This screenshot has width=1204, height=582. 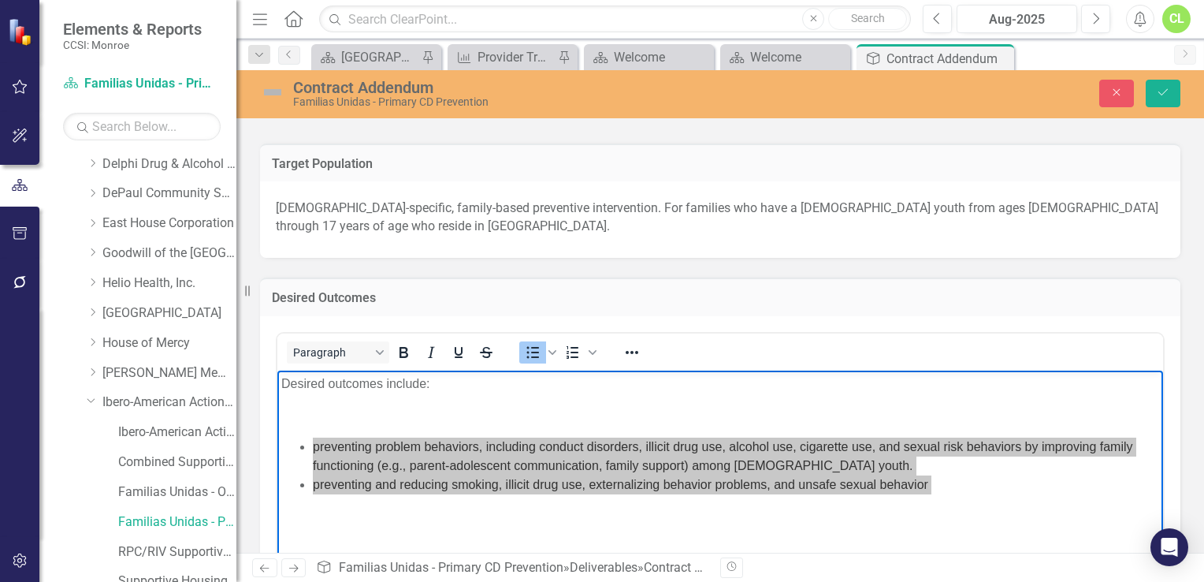 I want to click on a: Combined Supportive Housing (Rent and CM), so click(x=177, y=462).